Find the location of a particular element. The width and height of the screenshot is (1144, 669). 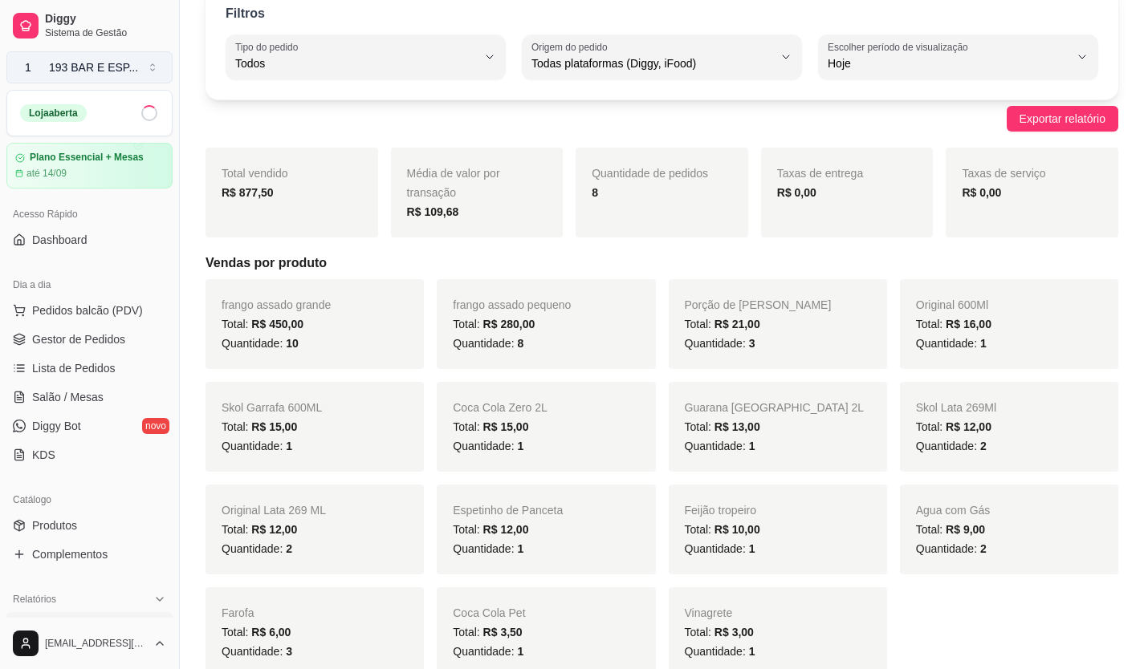

article: Plano Essencial + Mesas is located at coordinates (87, 157).